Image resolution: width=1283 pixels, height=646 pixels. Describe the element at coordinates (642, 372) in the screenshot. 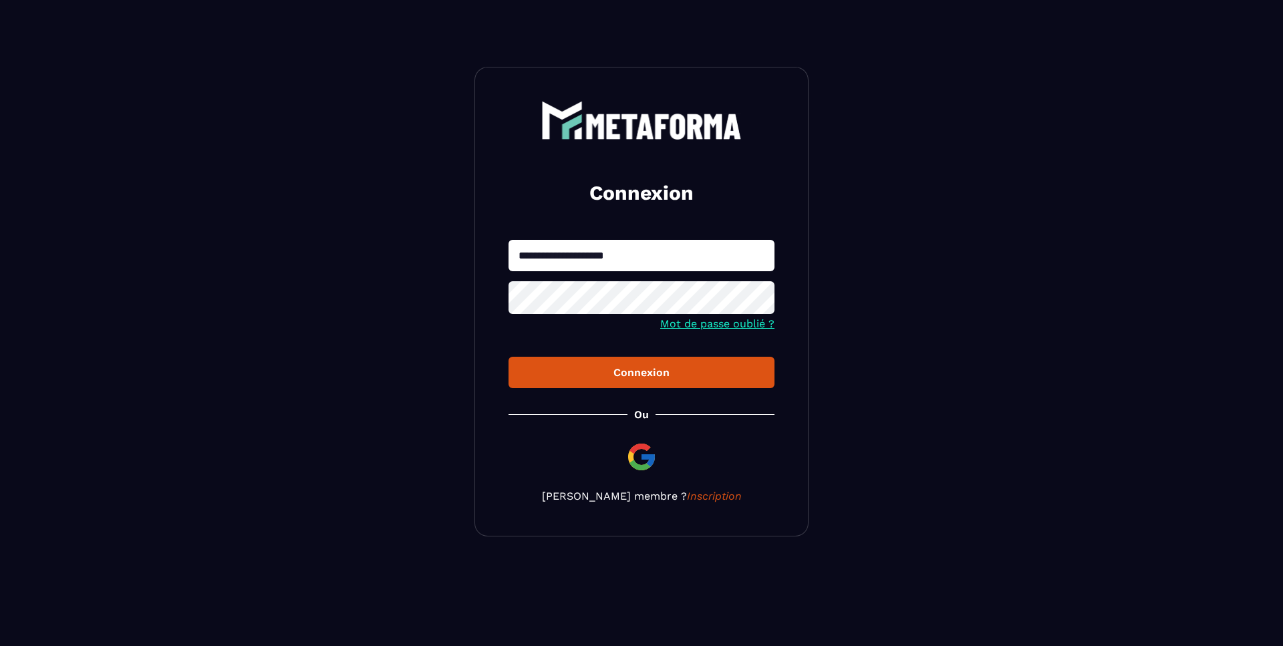

I see `button: Connexion` at that location.